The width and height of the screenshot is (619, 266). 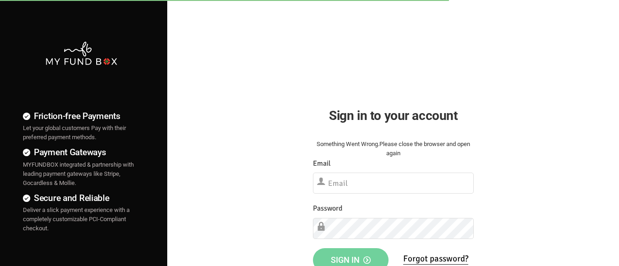 I want to click on div: Something Went Wrong.Please close the browser and open again, so click(x=393, y=149).